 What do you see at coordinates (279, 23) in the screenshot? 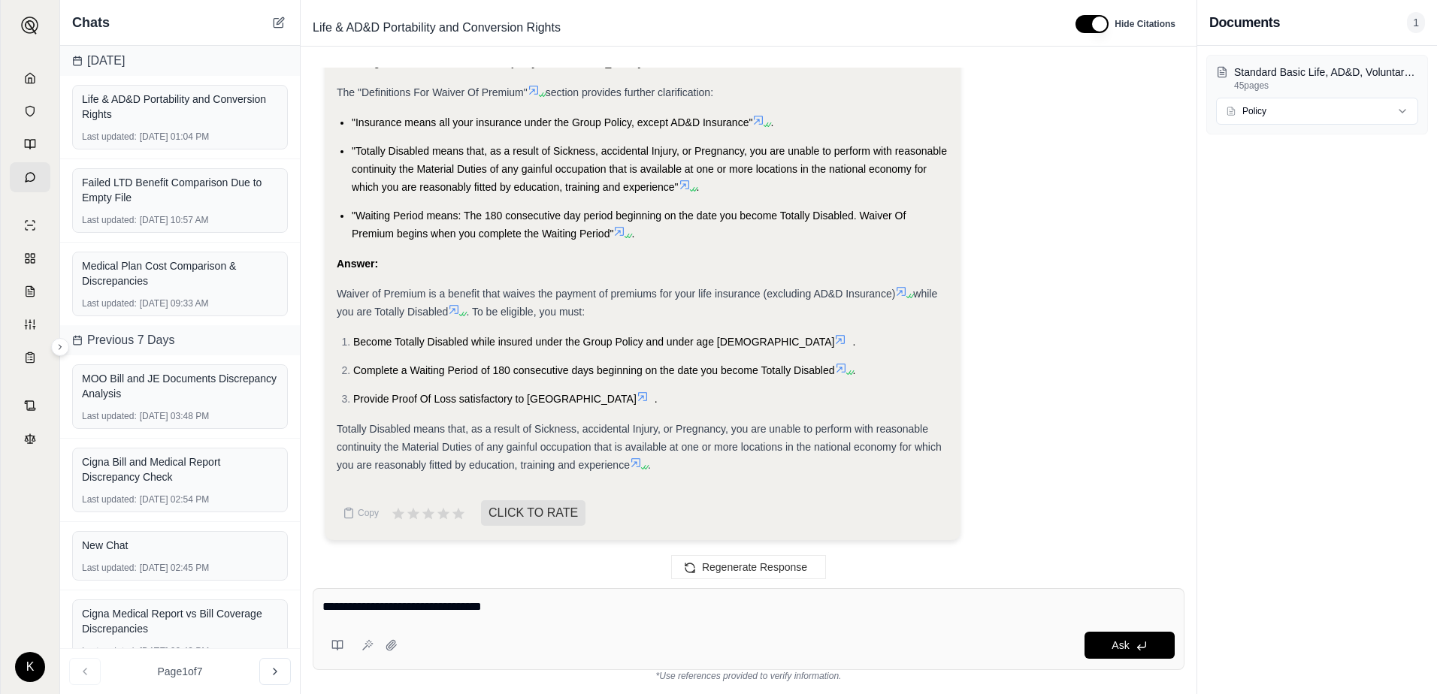
I see `button: New Chat` at bounding box center [279, 23].